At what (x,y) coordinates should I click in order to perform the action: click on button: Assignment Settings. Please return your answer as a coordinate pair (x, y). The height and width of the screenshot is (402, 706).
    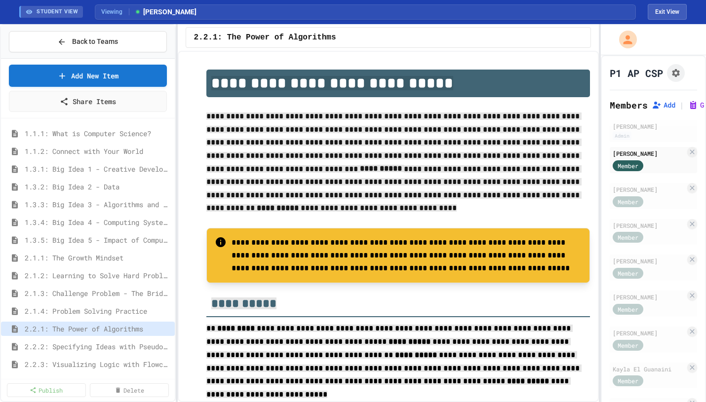
    Looking at the image, I should click on (676, 73).